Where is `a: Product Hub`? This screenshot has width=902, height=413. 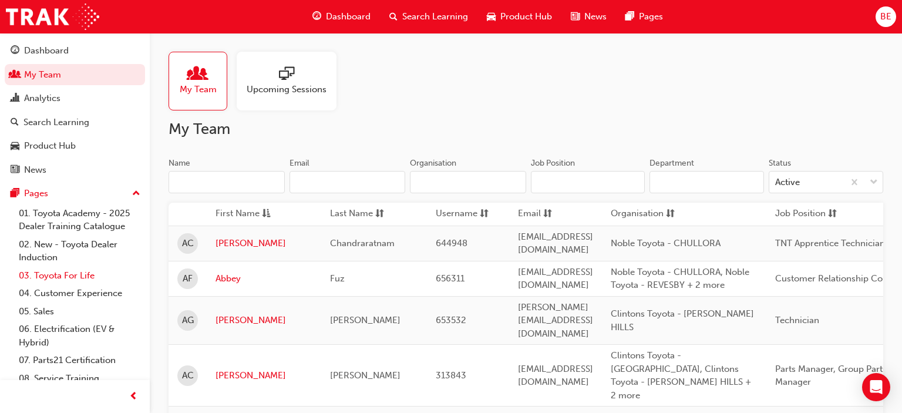 a: Product Hub is located at coordinates (75, 146).